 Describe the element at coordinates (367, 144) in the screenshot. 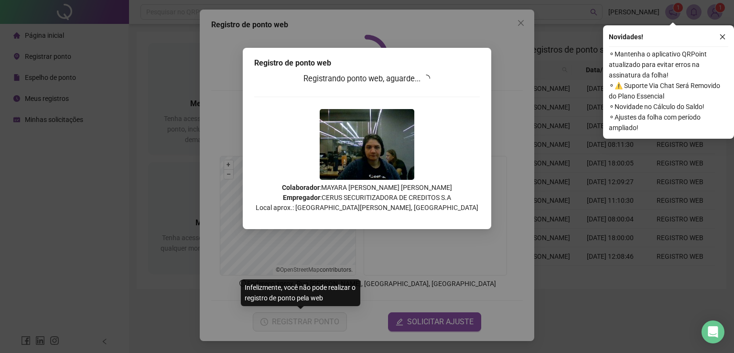

I see `img: Z` at that location.